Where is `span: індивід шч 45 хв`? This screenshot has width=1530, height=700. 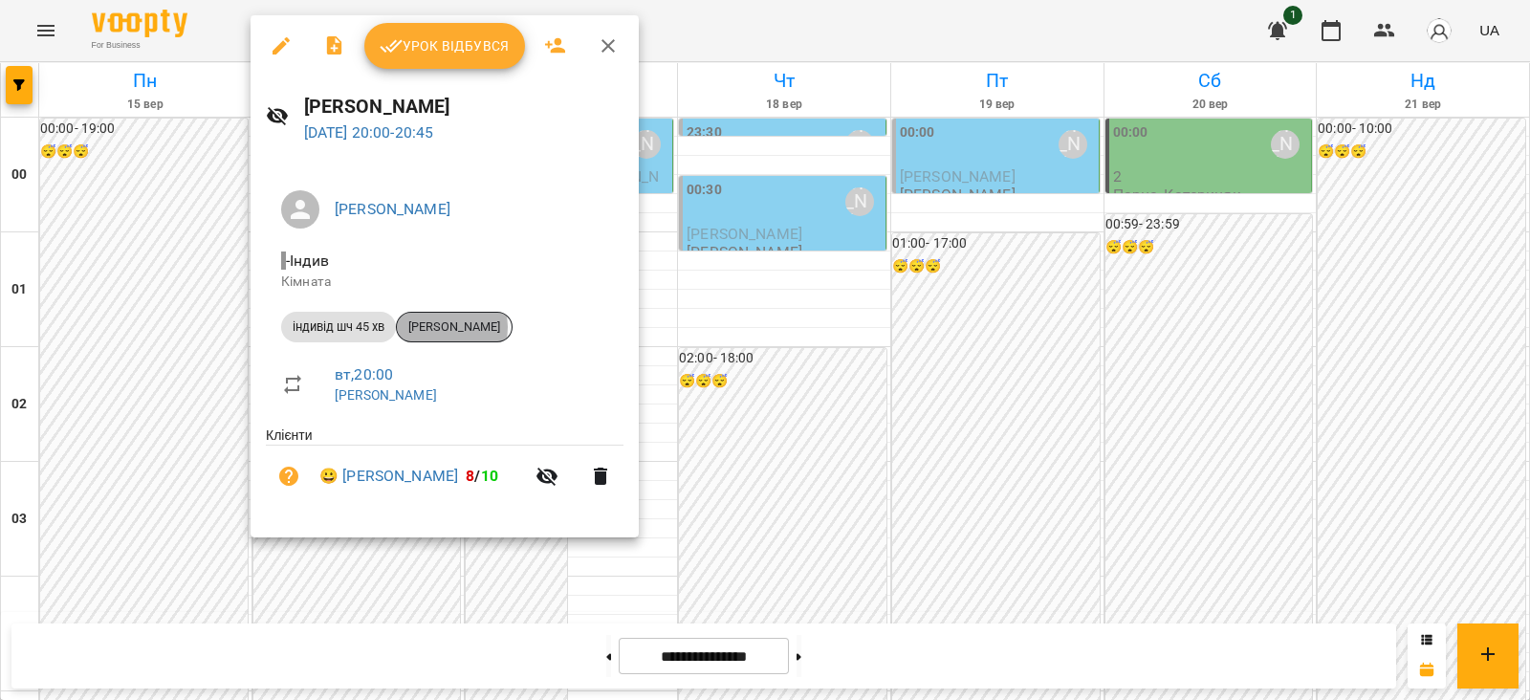
span: індивід шч 45 хв is located at coordinates (338, 327).